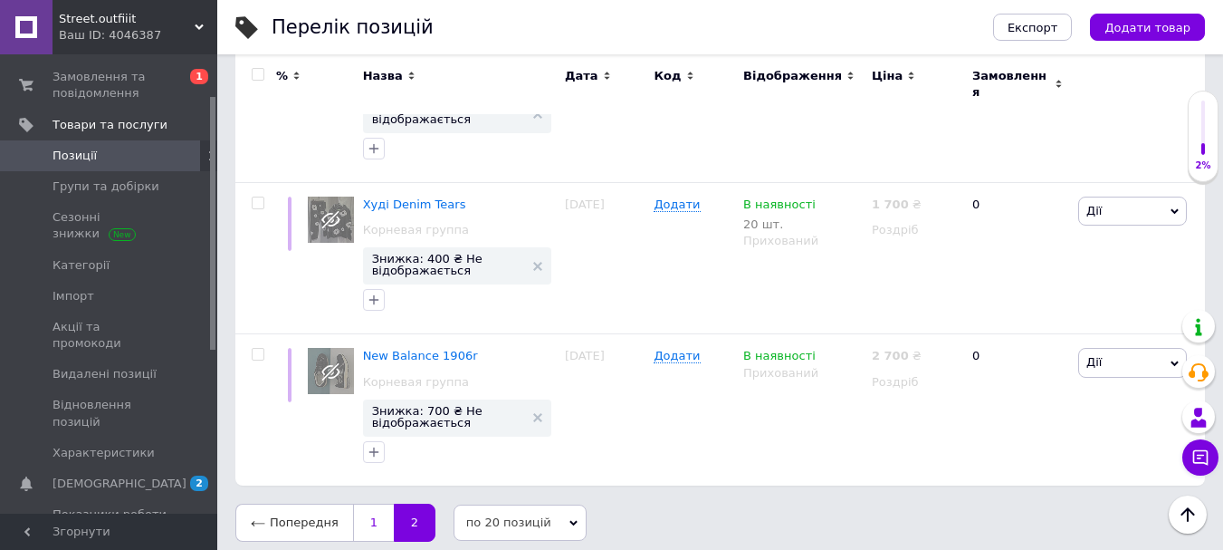  What do you see at coordinates (110, 85) in the screenshot?
I see `span: Замовлення та повідомлення` at bounding box center [110, 85].